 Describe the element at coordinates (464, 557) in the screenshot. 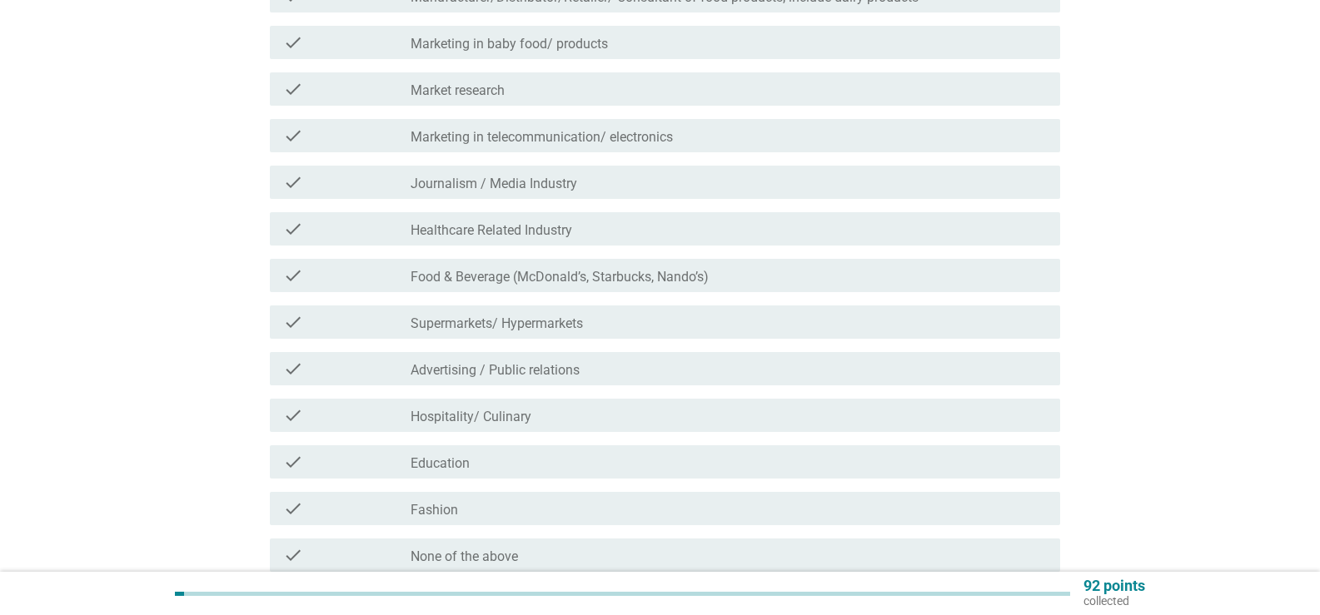

I see `label: None of the above` at that location.